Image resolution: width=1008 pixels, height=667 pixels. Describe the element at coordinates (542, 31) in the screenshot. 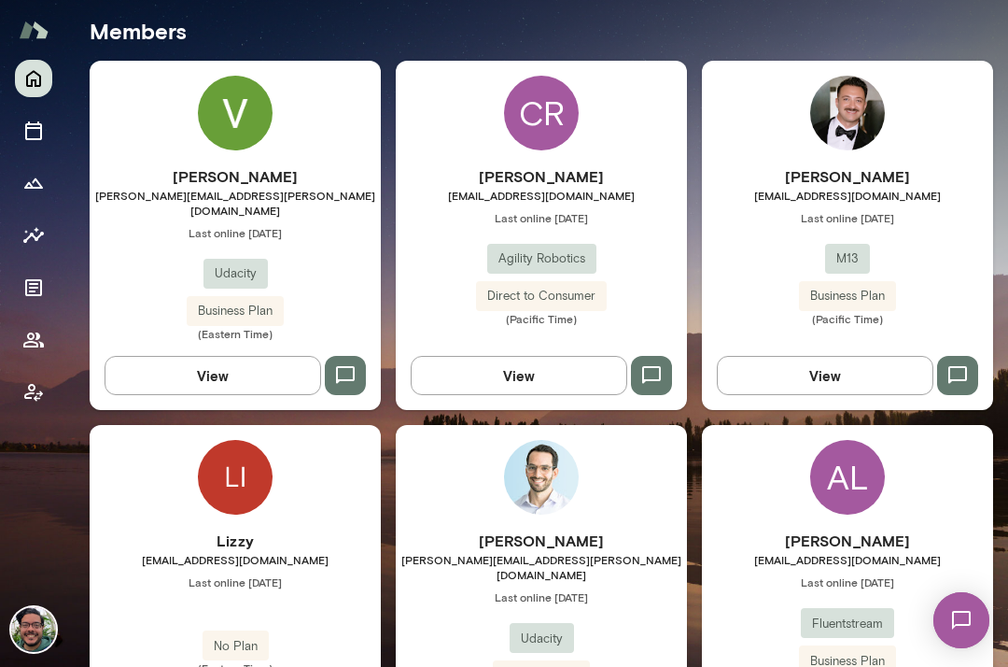

I see `h5: Members` at that location.